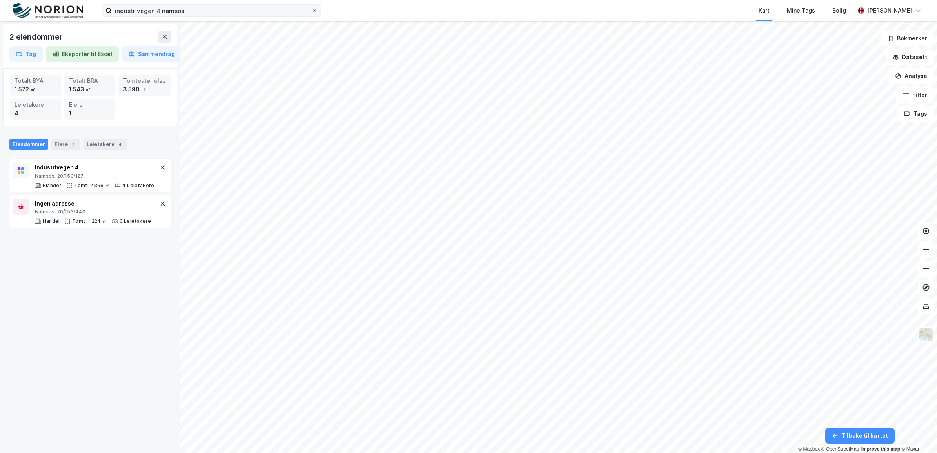 Image resolution: width=937 pixels, height=453 pixels. I want to click on div: Ingen adresse, so click(93, 203).